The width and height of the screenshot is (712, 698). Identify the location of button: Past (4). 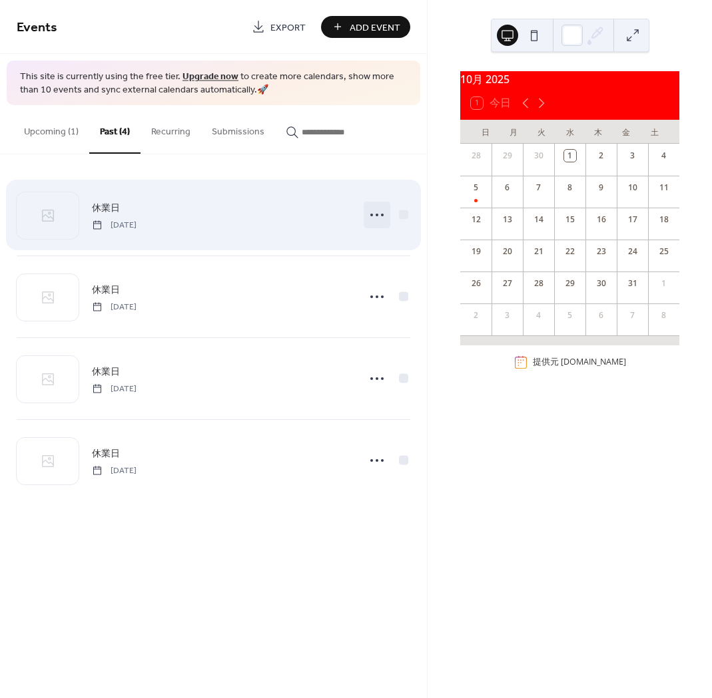
(115, 129).